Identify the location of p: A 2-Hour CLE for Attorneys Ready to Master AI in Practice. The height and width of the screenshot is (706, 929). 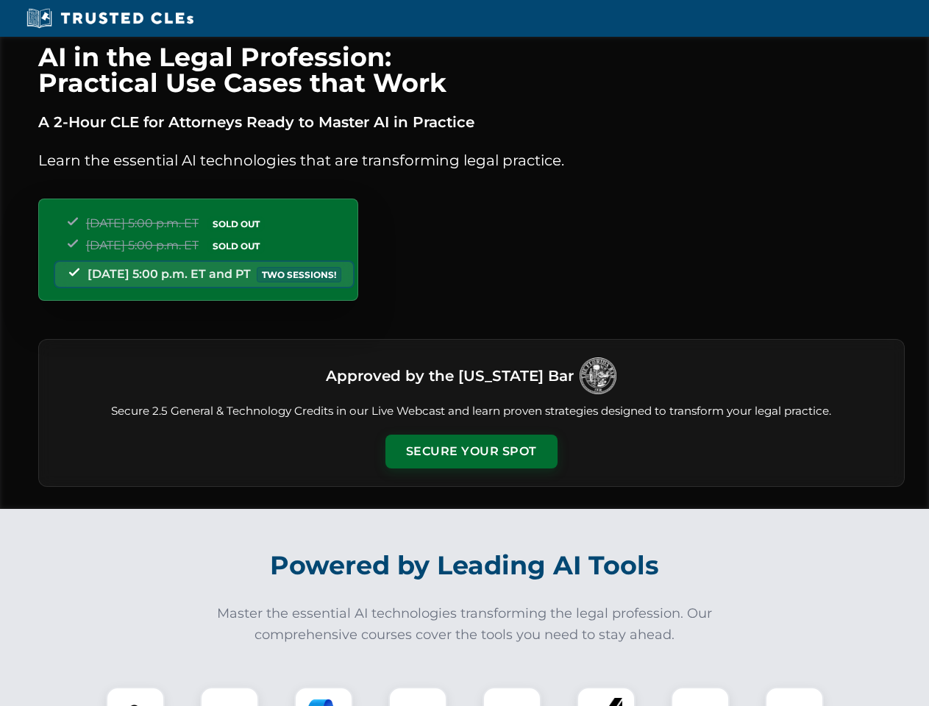
(471, 122).